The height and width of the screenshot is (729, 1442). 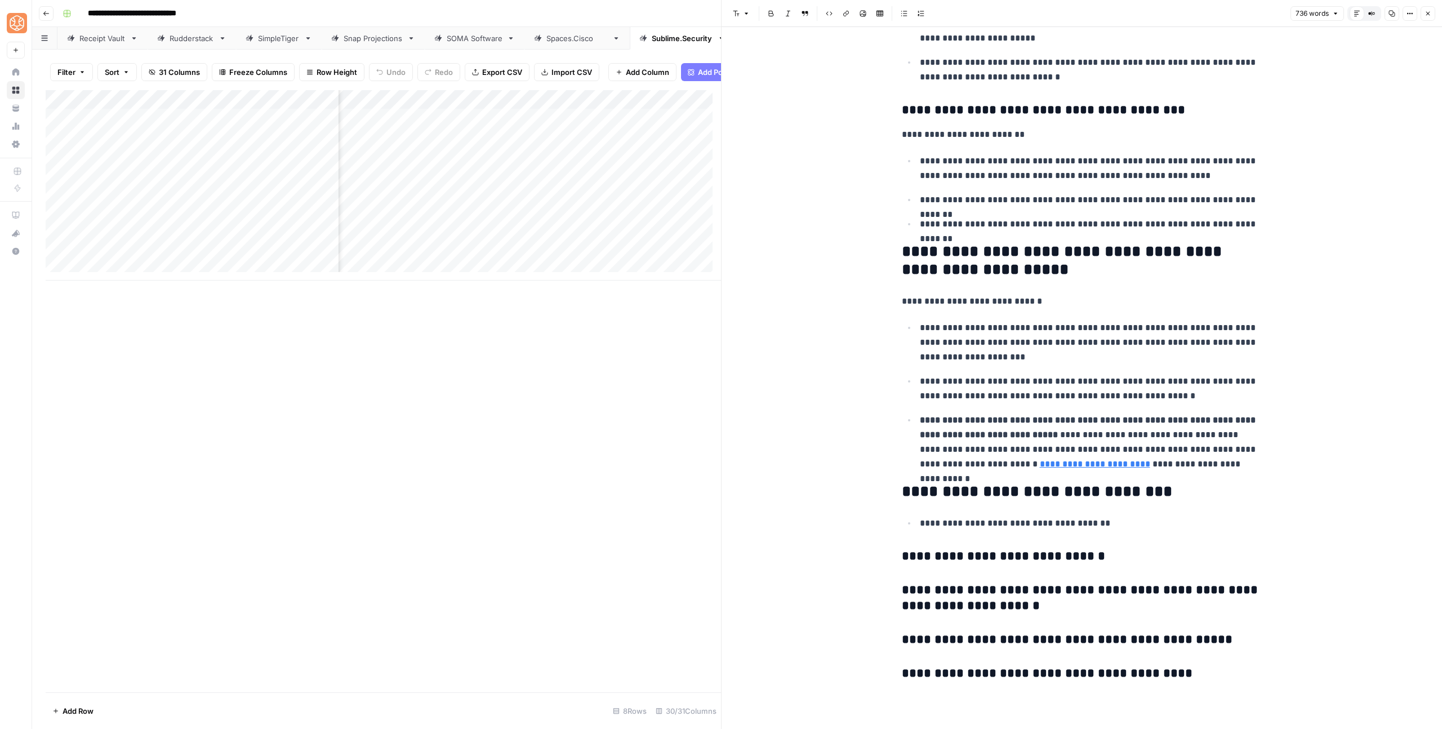 What do you see at coordinates (1312, 14) in the screenshot?
I see `span: 736 words` at bounding box center [1312, 14].